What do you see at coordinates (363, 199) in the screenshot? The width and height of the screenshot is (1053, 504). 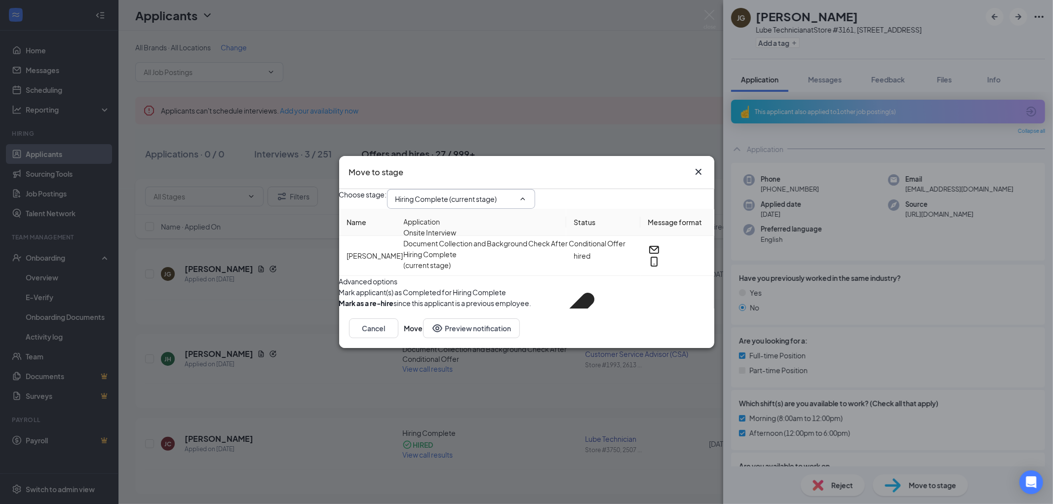 I see `span: Choose stage :` at bounding box center [363, 199].